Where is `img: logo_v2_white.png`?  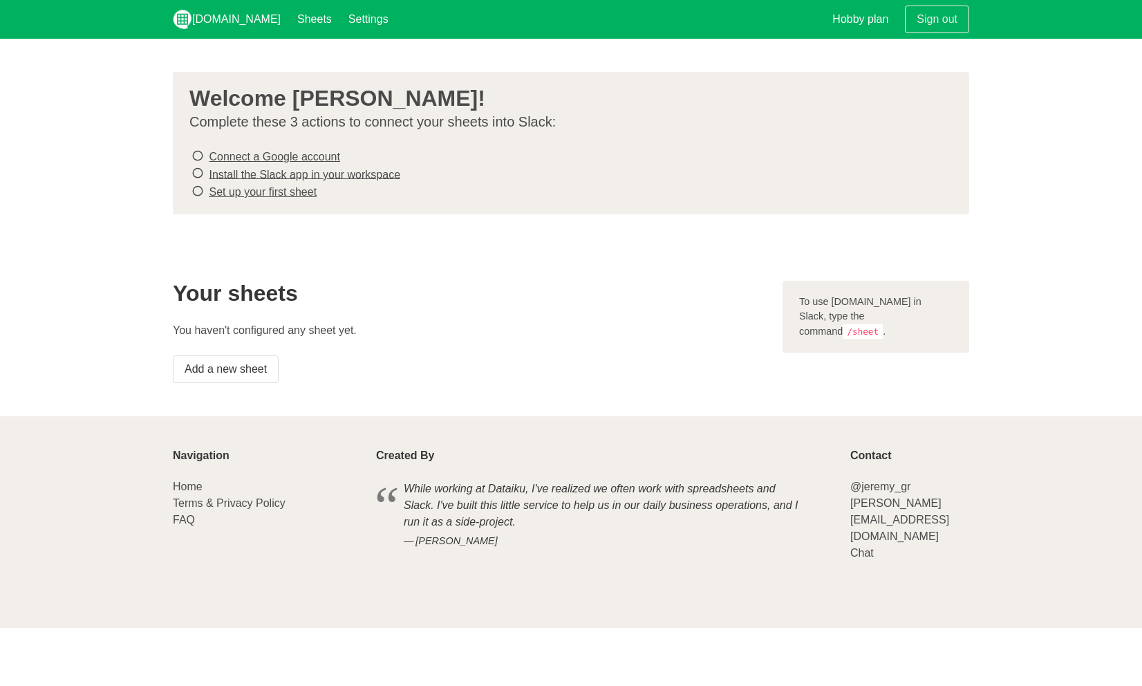 img: logo_v2_white.png is located at coordinates (182, 19).